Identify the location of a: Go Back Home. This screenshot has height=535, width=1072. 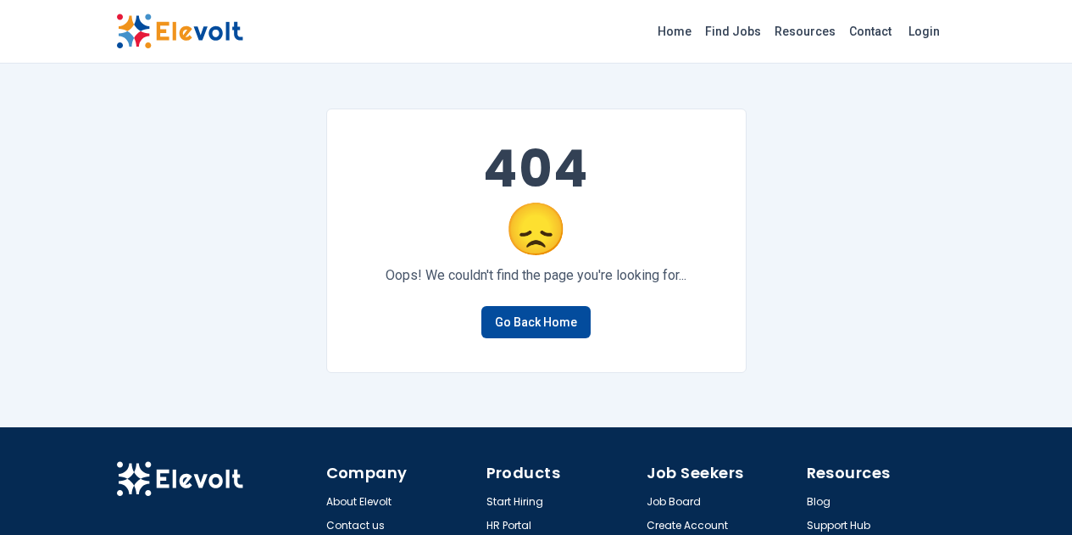
(535, 322).